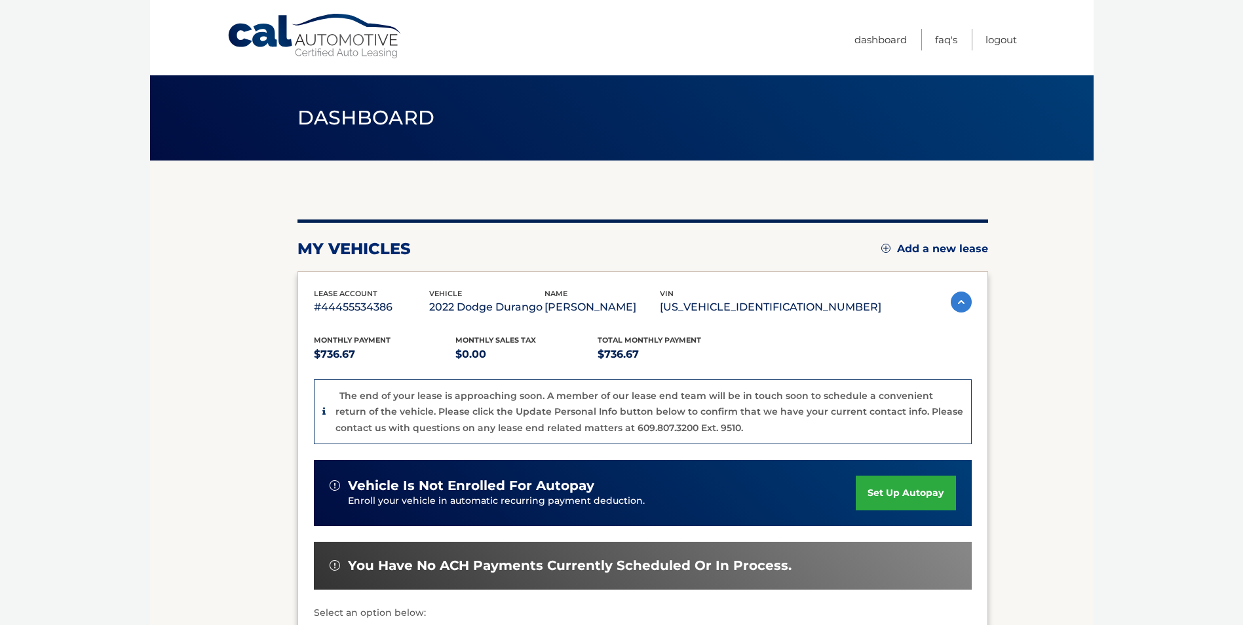 Image resolution: width=1243 pixels, height=625 pixels. What do you see at coordinates (649, 412) in the screenshot?
I see `p: The end of your lease is approaching soon. A member of our lease end team will be in touch soon t...` at bounding box center [649, 412].